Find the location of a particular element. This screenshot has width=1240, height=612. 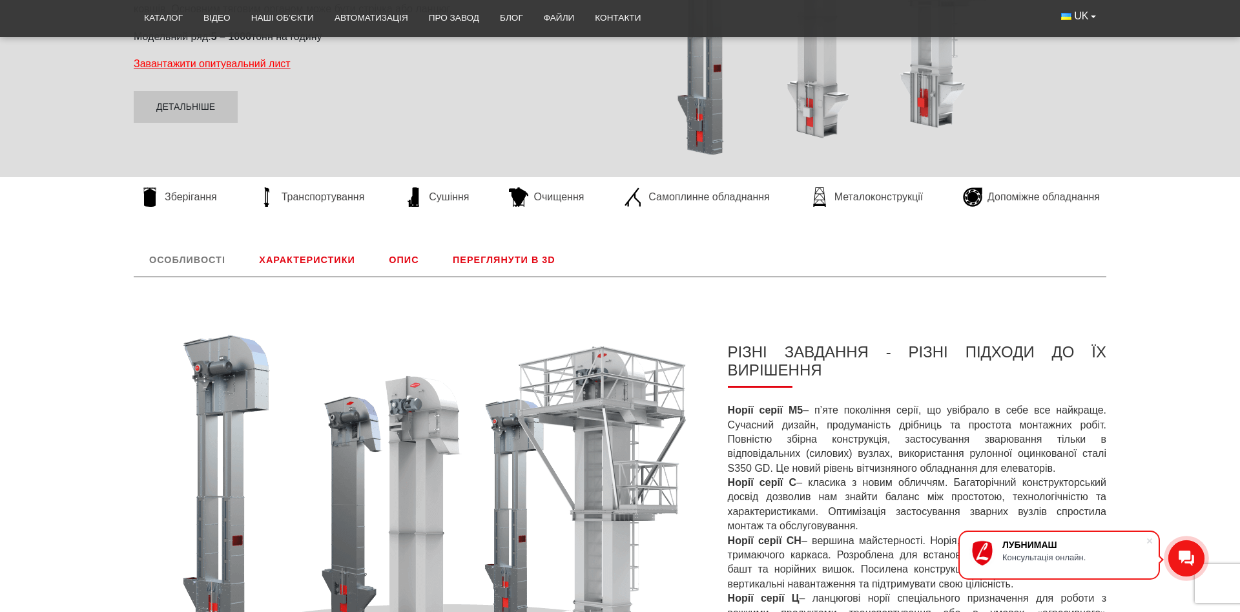

a: Блог is located at coordinates (512, 18).